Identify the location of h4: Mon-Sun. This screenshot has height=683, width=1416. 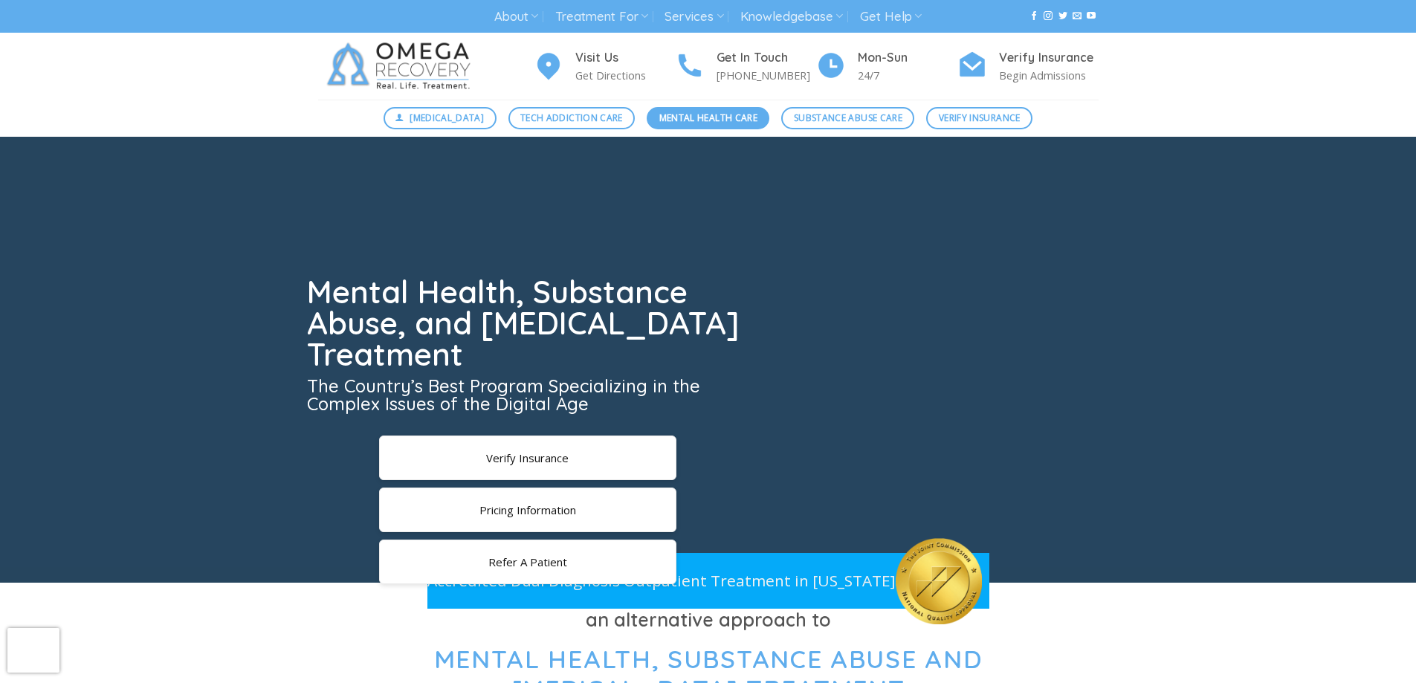
(908, 58).